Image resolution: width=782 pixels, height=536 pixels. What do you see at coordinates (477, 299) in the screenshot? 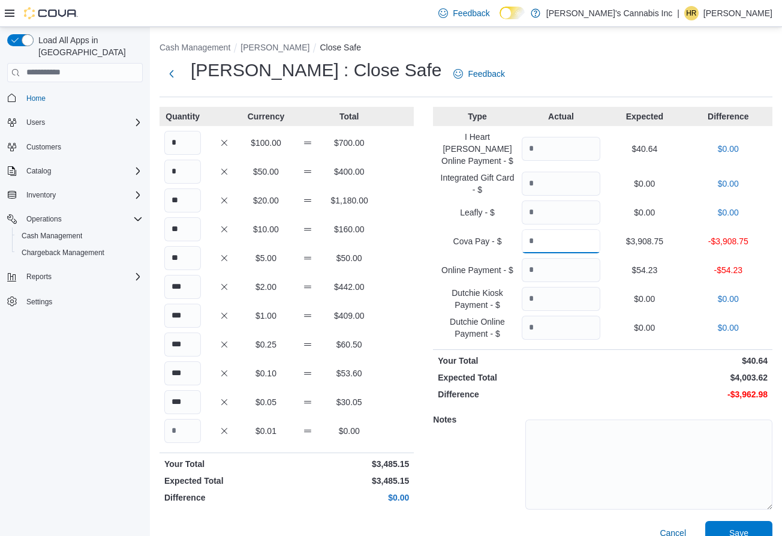
I see `p: Dutchie Kiosk Payment - $` at bounding box center [477, 299].